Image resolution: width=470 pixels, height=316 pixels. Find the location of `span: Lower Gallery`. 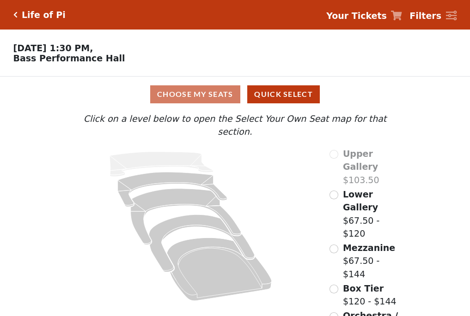

span: Lower Gallery is located at coordinates (360, 201).